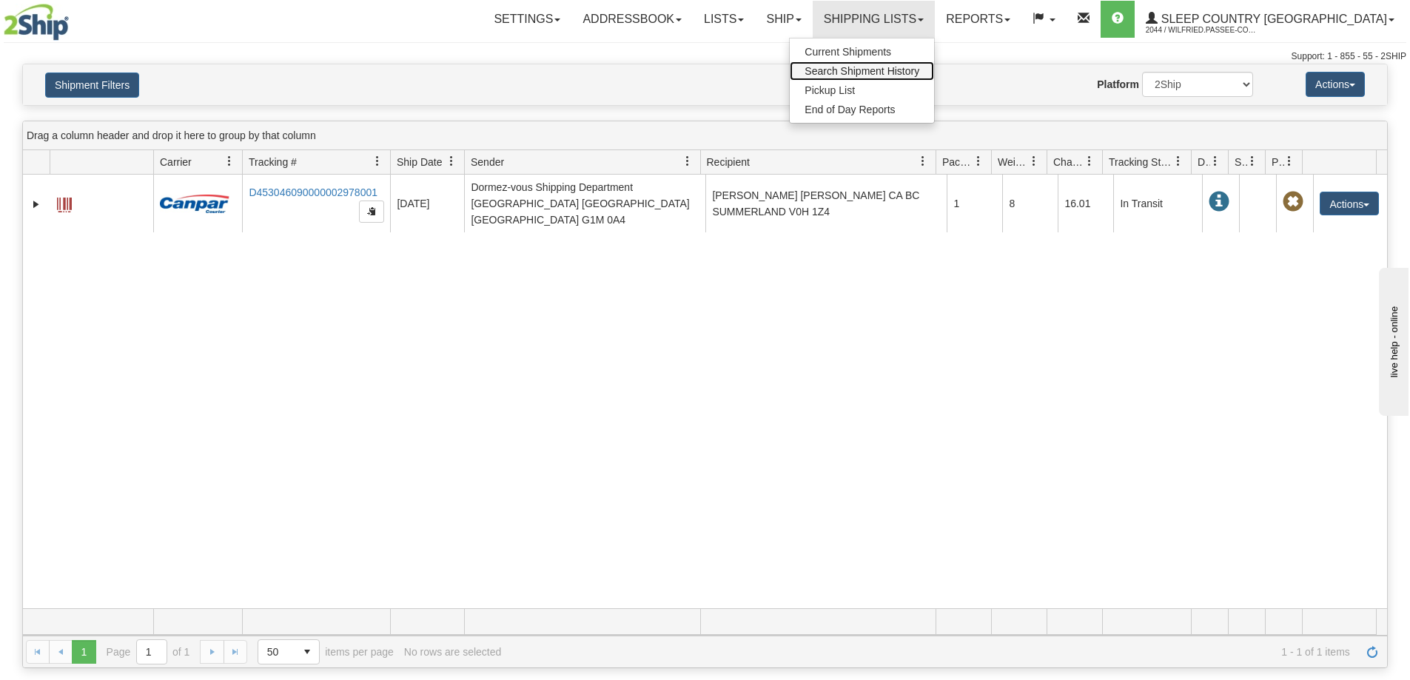  Describe the element at coordinates (862, 71) in the screenshot. I see `span: Search Shipment History` at that location.